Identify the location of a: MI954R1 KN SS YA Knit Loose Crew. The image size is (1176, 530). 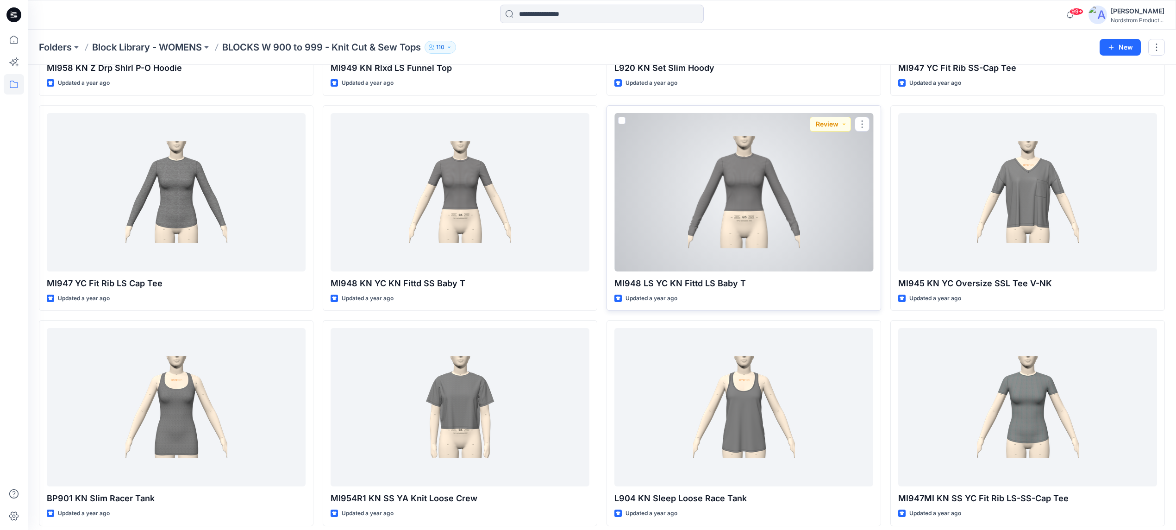
(460, 407).